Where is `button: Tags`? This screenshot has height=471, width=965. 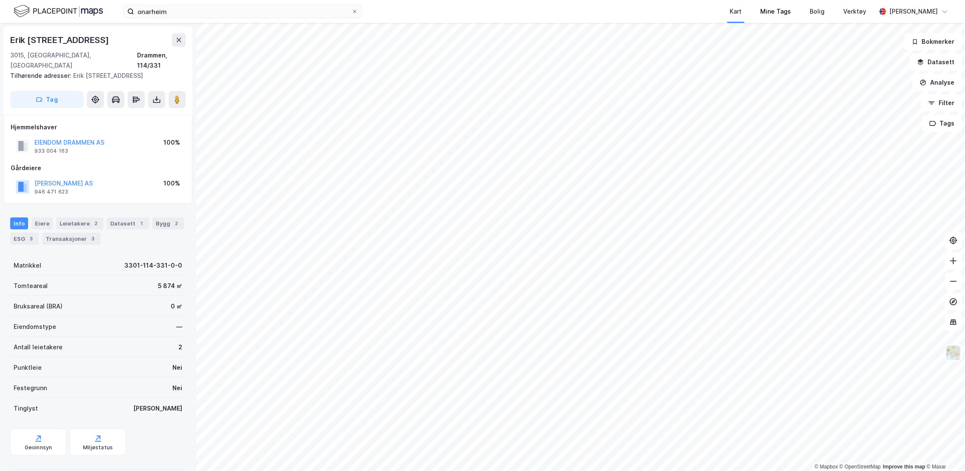 button: Tags is located at coordinates (941, 123).